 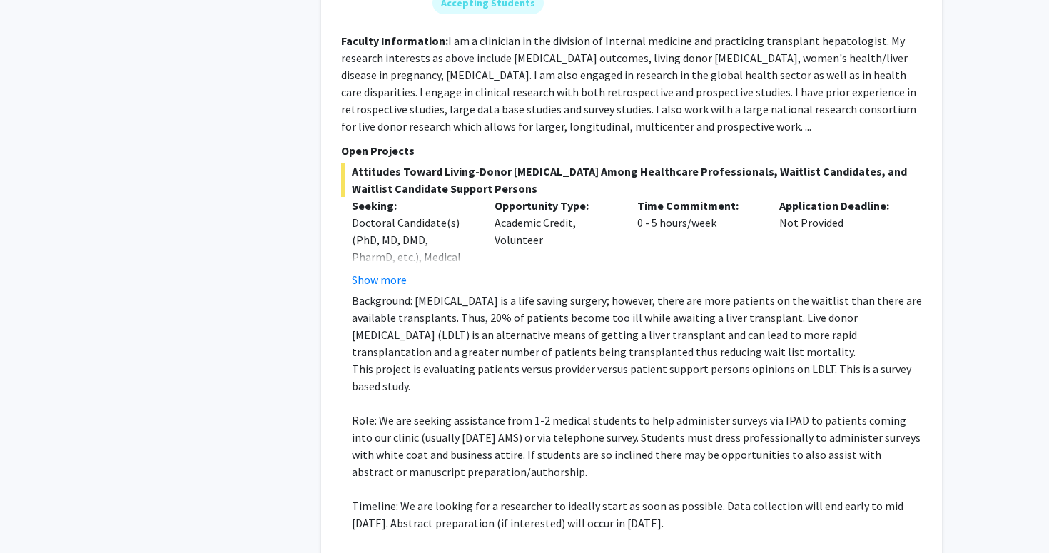 What do you see at coordinates (637, 378) in the screenshot?
I see `p: This project is evaluating patients versus provider versus patient support persons opinions on LD...` at bounding box center [637, 378].